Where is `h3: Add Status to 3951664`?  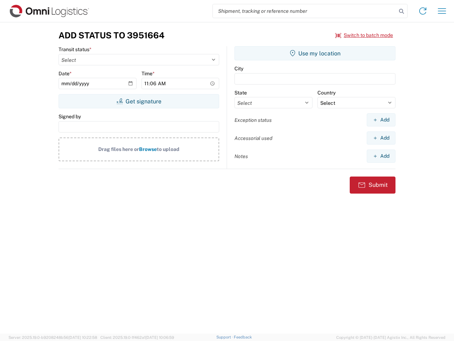 h3: Add Status to 3951664 is located at coordinates (111, 35).